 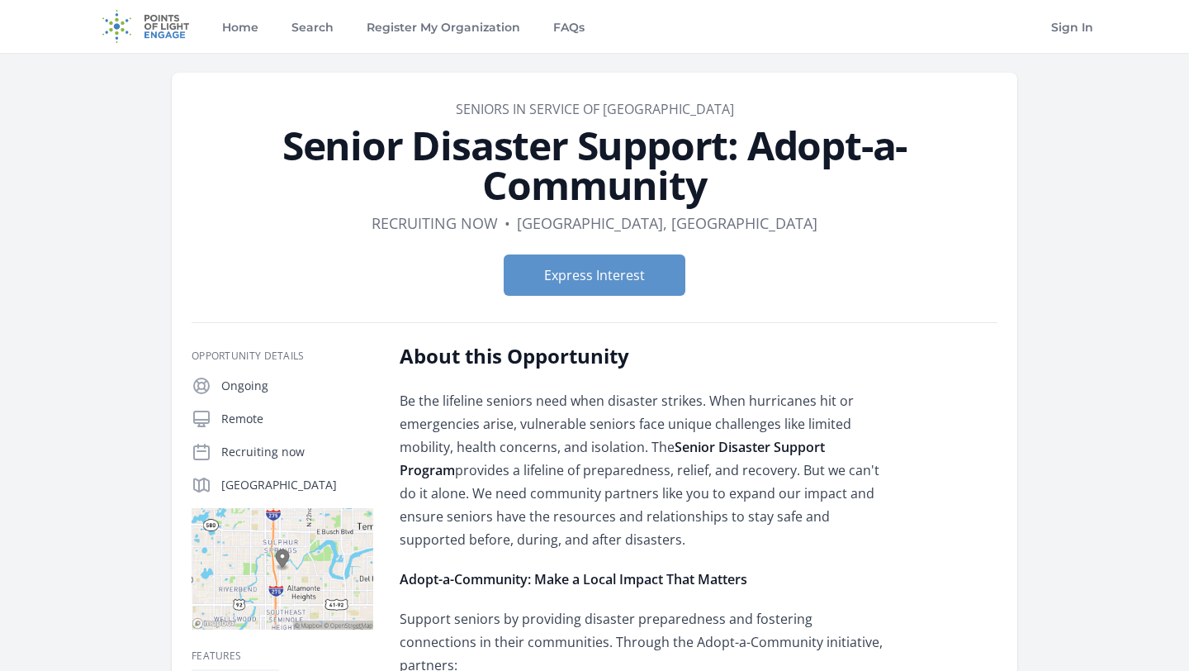 I want to click on h1: Senior Disaster Support: Adopt-a-Community, so click(x=595, y=165).